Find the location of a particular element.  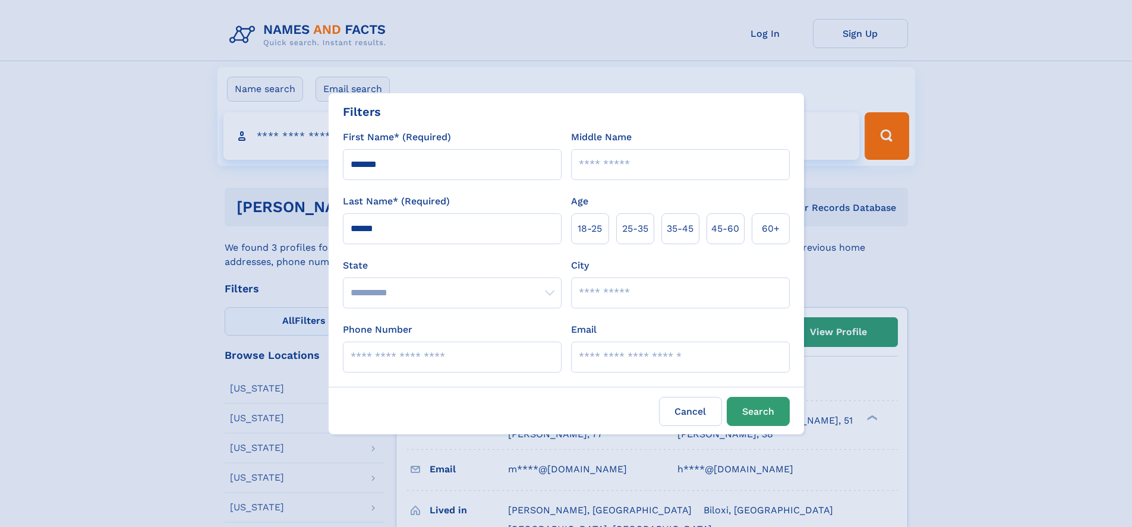

button: Search is located at coordinates (758, 411).